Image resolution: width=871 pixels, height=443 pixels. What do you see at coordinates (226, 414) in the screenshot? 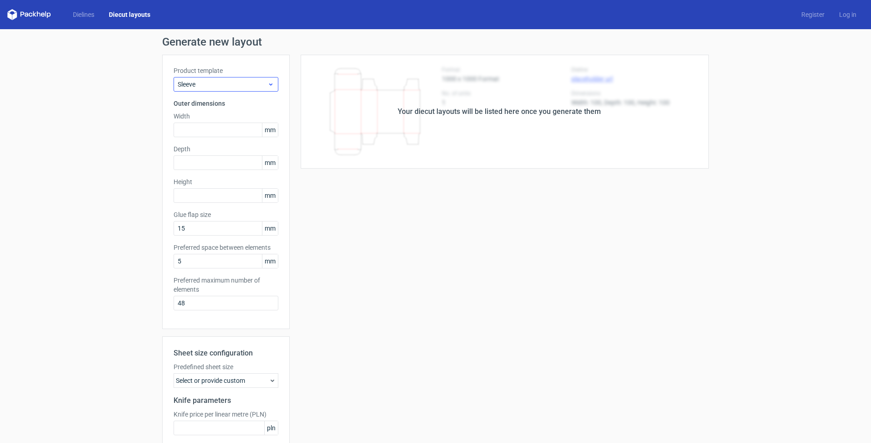
I see `label: Knife price per linear metre (PLN)` at bounding box center [226, 414].